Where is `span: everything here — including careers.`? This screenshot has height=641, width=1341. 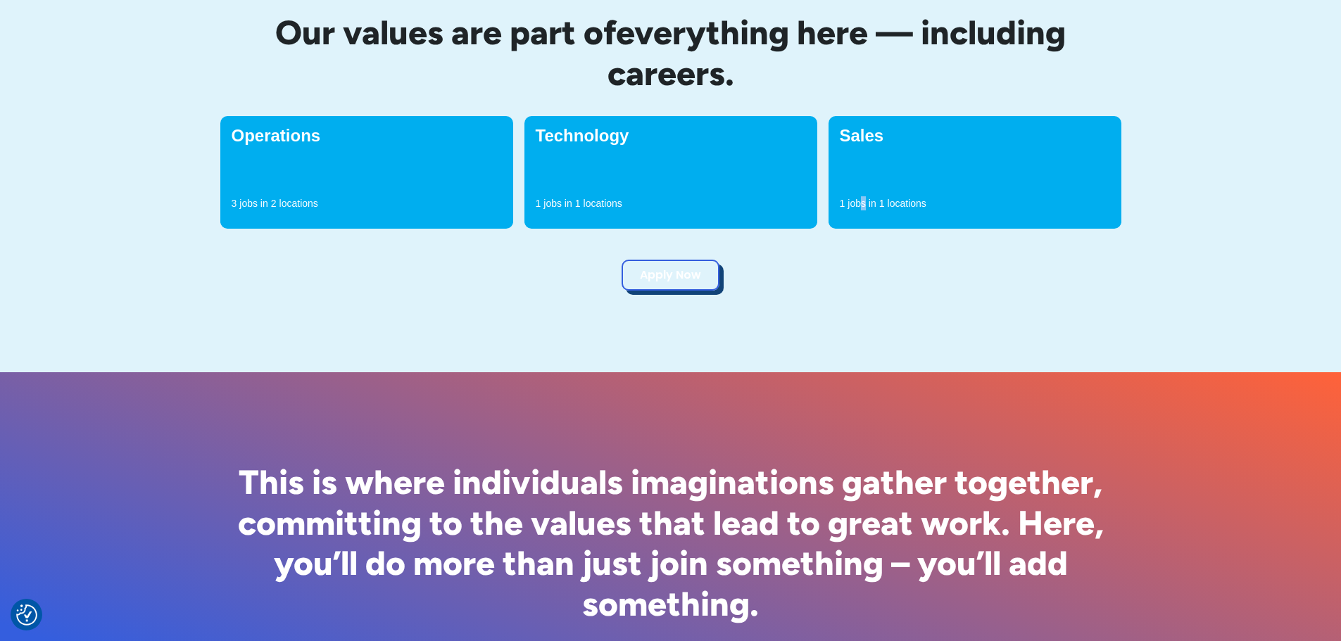 span: everything here — including careers. is located at coordinates (837, 53).